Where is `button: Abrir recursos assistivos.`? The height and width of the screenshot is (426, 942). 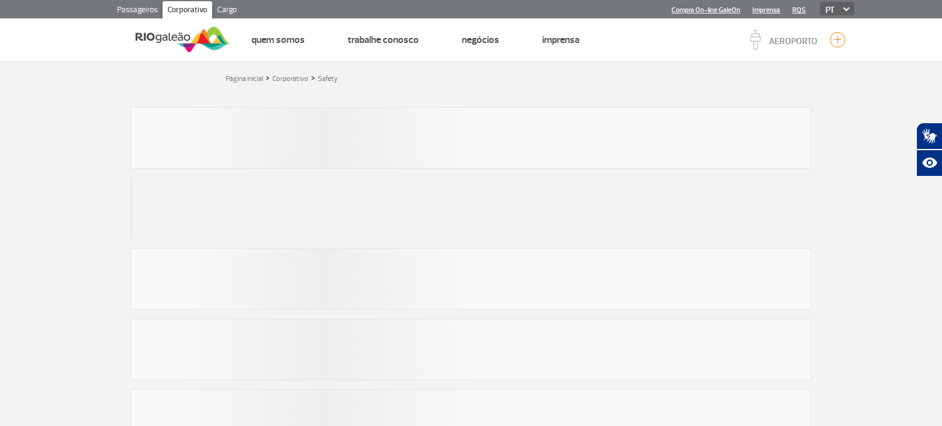
button: Abrir recursos assistivos. is located at coordinates (929, 163).